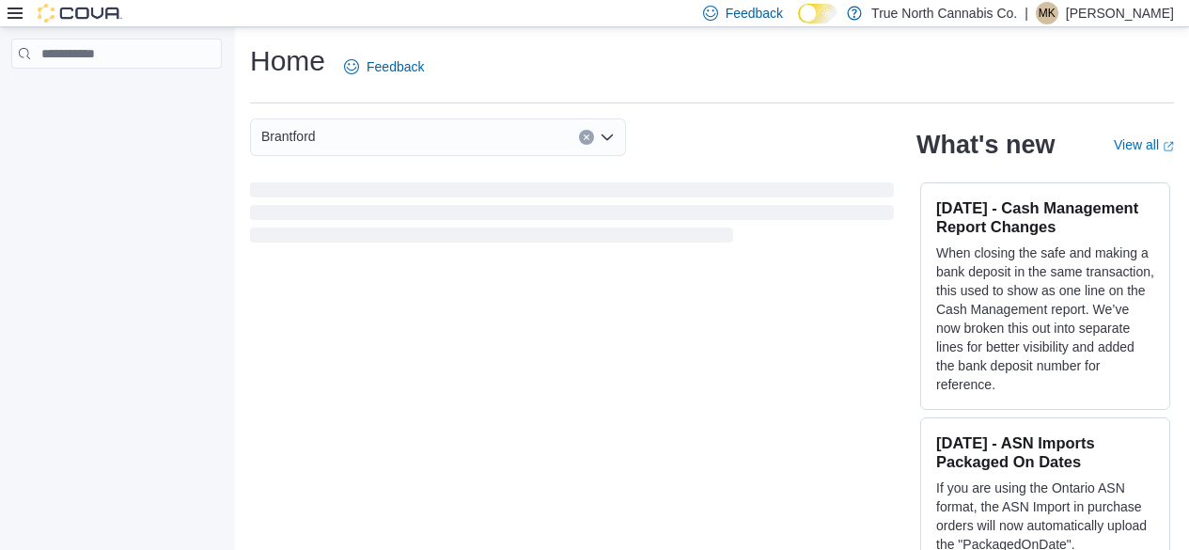 The height and width of the screenshot is (550, 1189). I want to click on span: MK, so click(1047, 13).